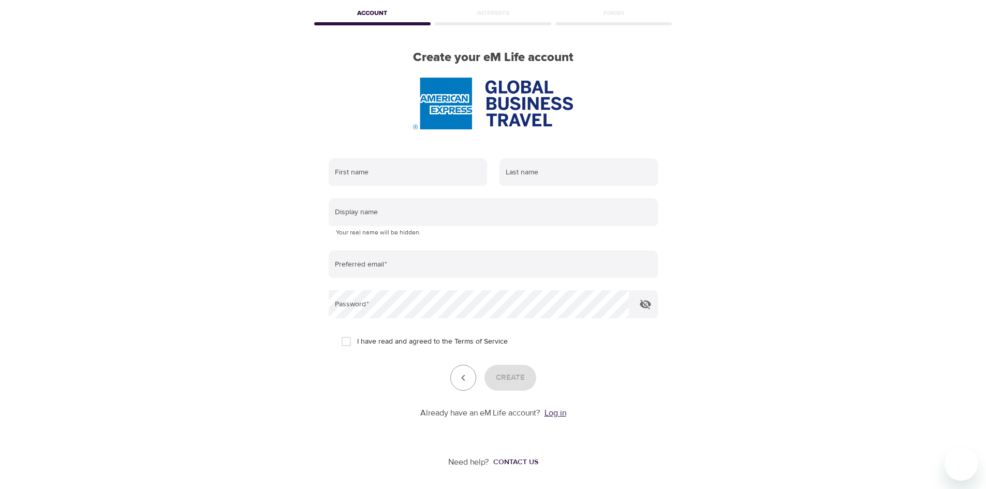  I want to click on p: Your real name will be hidden., so click(493, 233).